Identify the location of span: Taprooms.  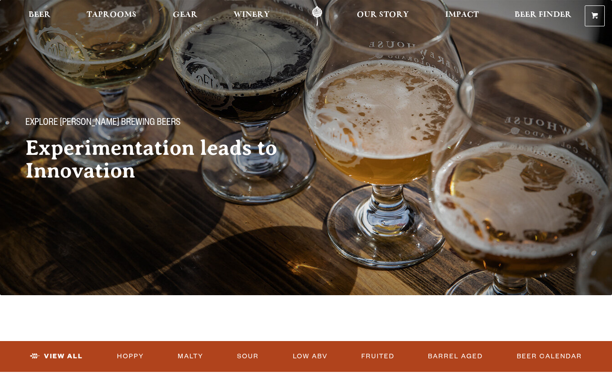
(112, 15).